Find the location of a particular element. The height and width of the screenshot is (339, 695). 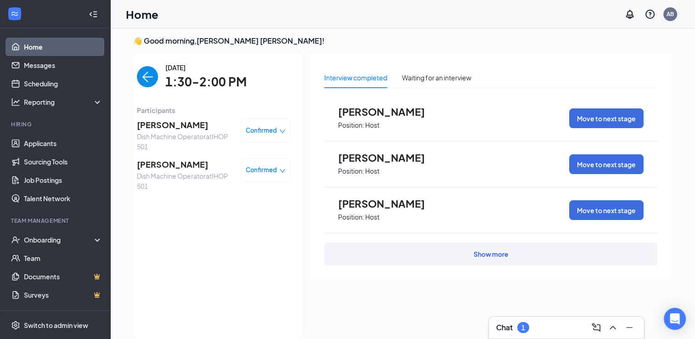

span: Participants is located at coordinates (214, 110).